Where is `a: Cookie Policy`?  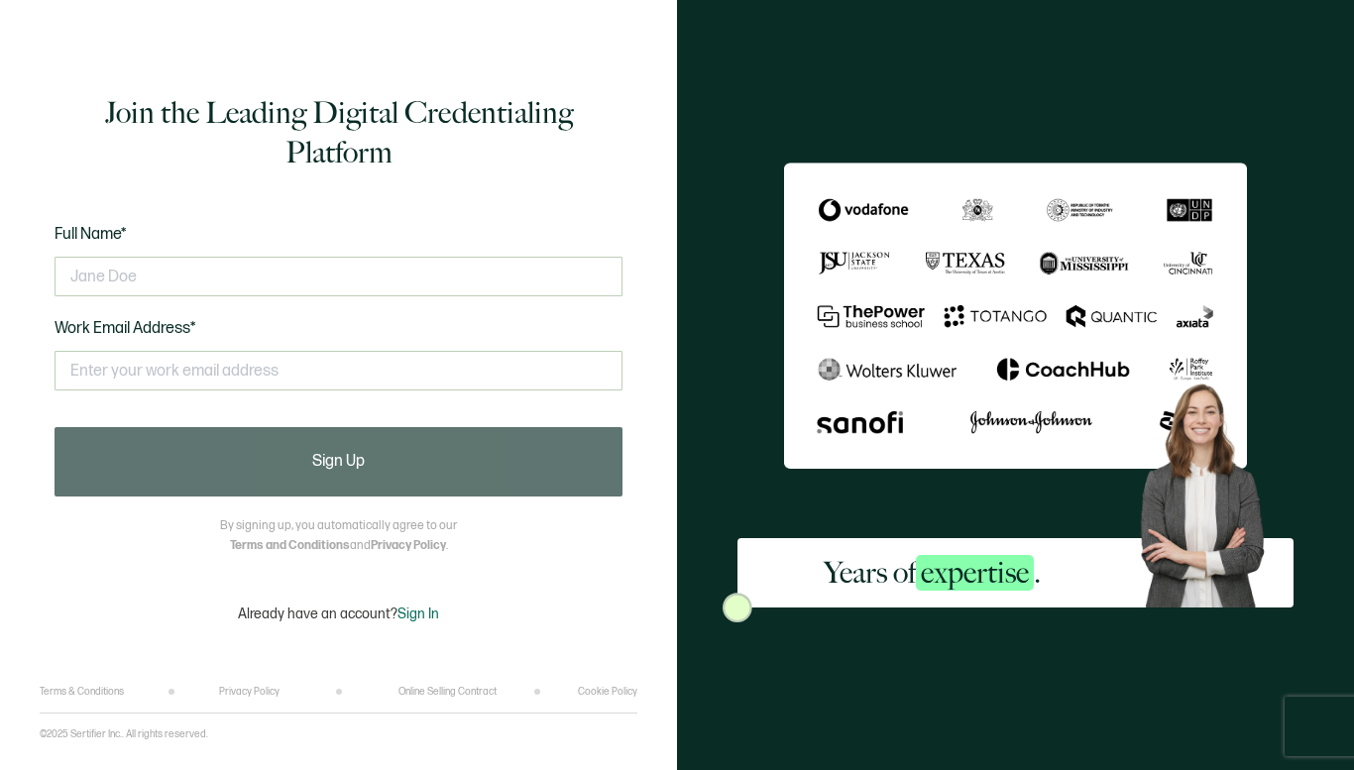
a: Cookie Policy is located at coordinates (608, 692).